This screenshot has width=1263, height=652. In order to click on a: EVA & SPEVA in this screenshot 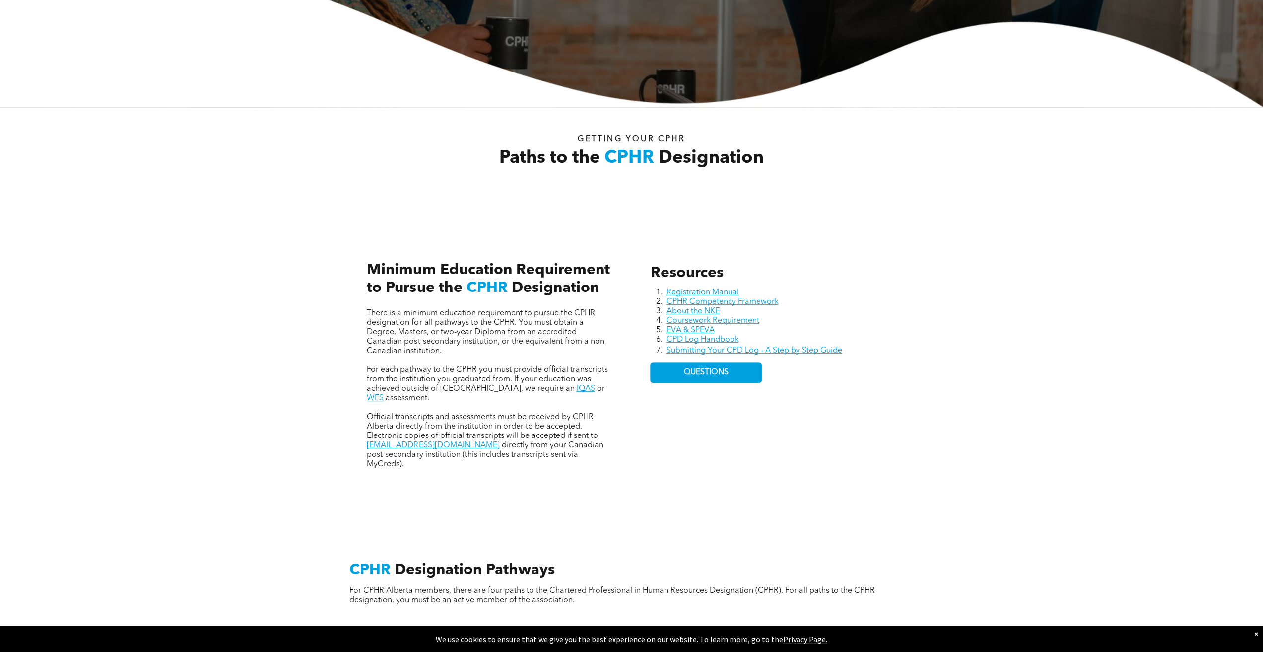, I will do `click(690, 330)`.